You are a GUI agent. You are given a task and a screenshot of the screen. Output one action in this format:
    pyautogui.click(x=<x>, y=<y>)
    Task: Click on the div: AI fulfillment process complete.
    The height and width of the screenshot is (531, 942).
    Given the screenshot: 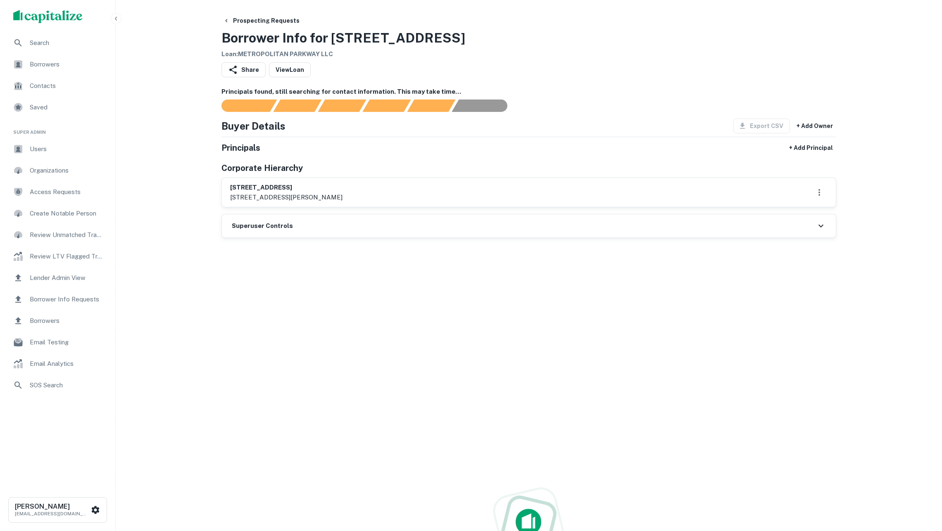 What is the action you would take?
    pyautogui.click(x=484, y=106)
    